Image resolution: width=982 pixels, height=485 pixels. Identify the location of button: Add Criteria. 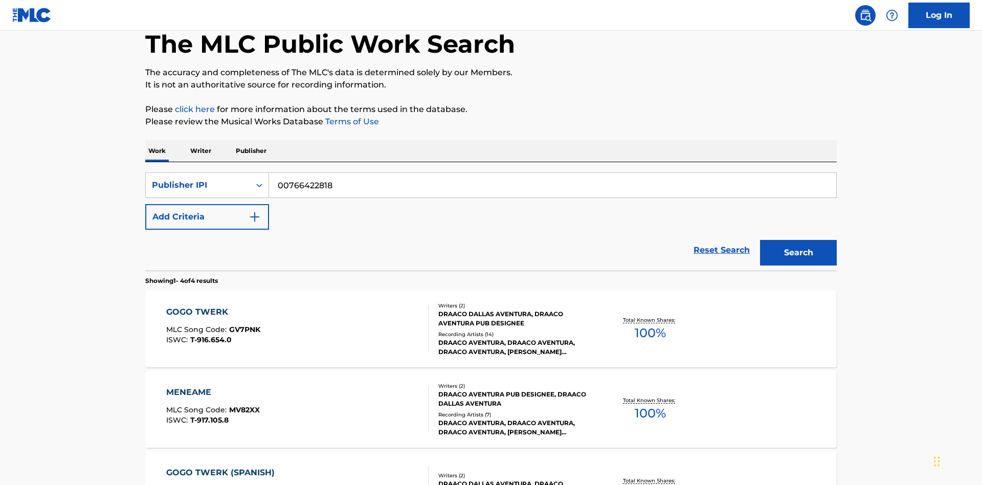
(207, 217).